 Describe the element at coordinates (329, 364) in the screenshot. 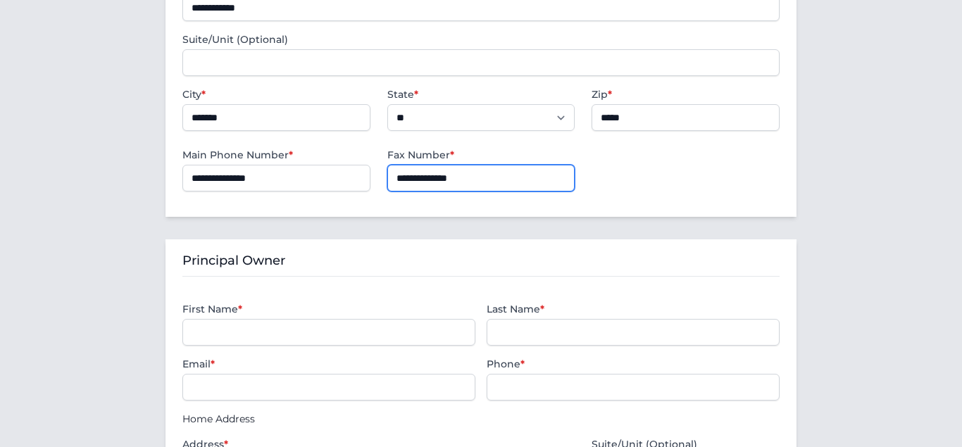

I see `label: Email` at that location.